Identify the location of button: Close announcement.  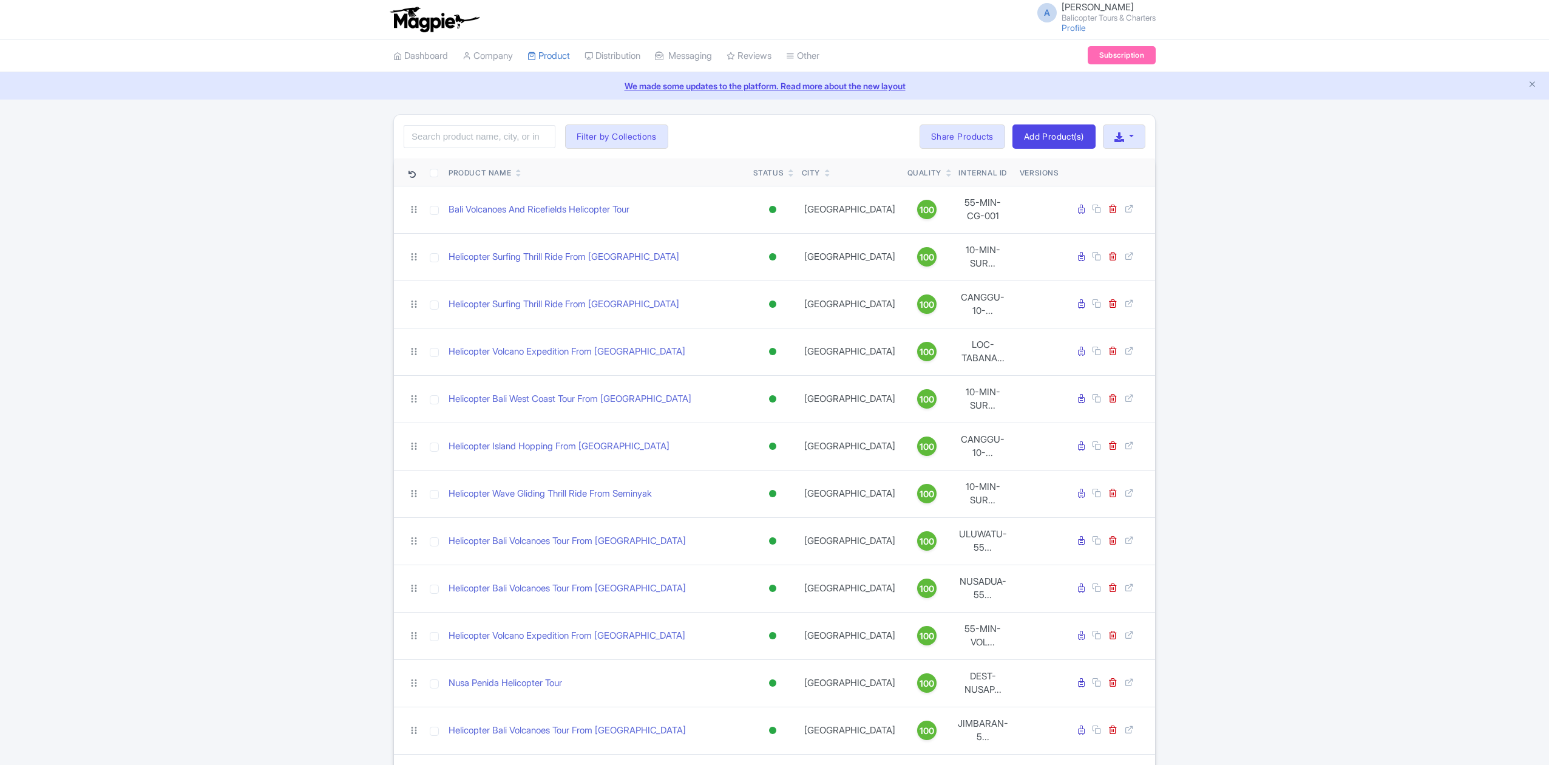
(1532, 85).